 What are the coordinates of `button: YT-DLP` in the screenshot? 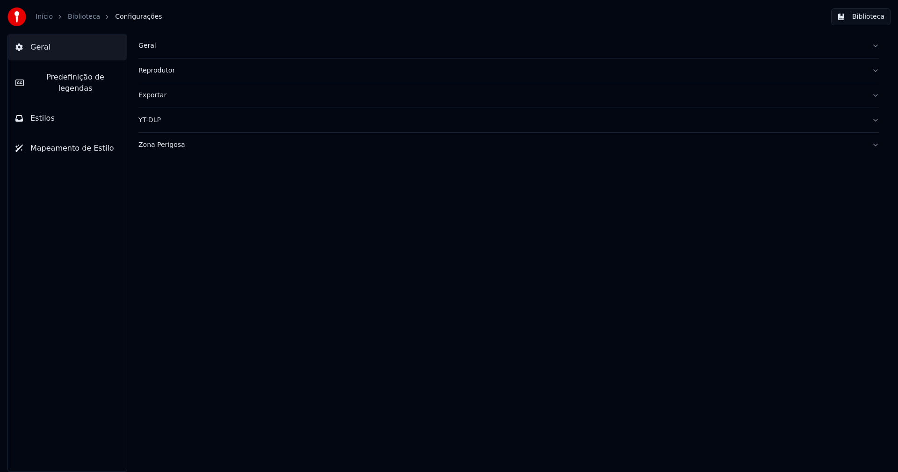 It's located at (509, 120).